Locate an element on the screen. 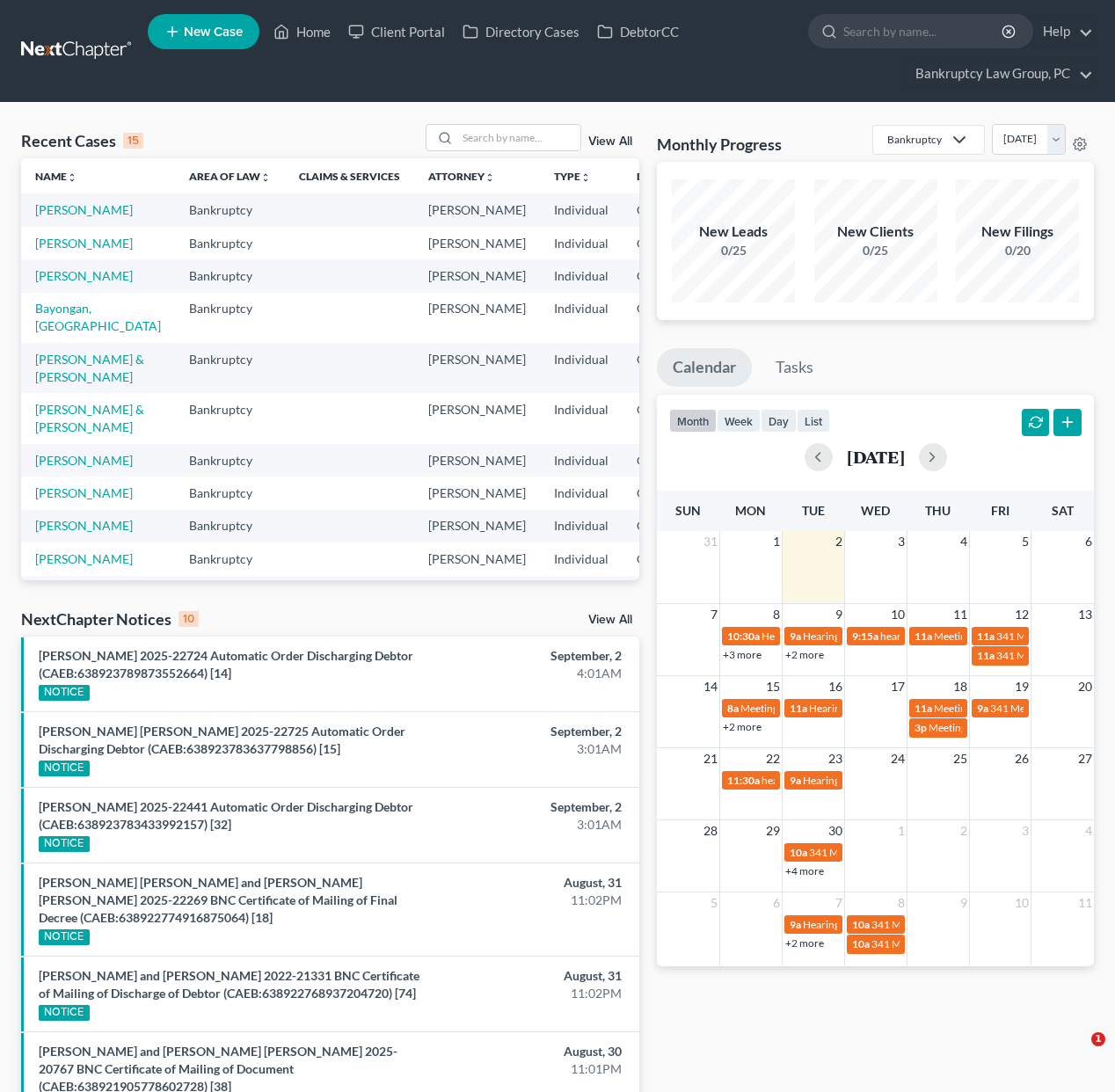 The image size is (1115, 1092). span: 12 is located at coordinates (1022, 614).